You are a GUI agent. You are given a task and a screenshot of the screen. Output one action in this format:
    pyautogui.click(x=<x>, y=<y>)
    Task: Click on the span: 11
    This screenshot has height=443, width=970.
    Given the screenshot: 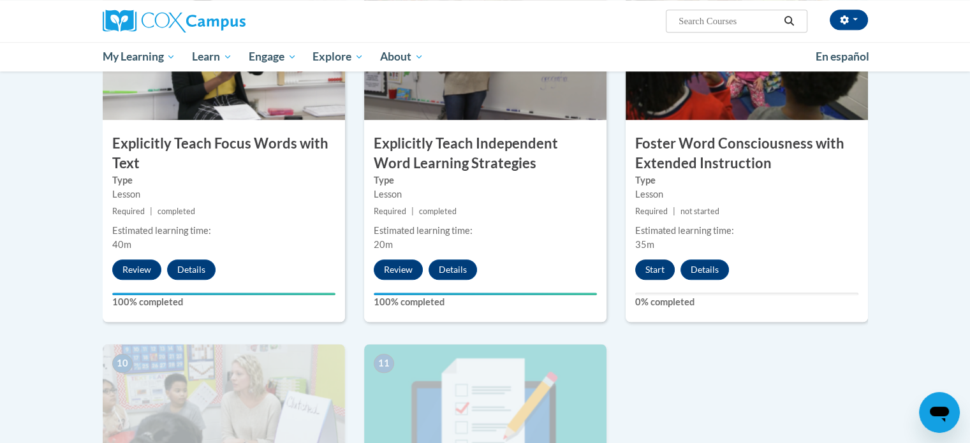 What is the action you would take?
    pyautogui.click(x=384, y=364)
    